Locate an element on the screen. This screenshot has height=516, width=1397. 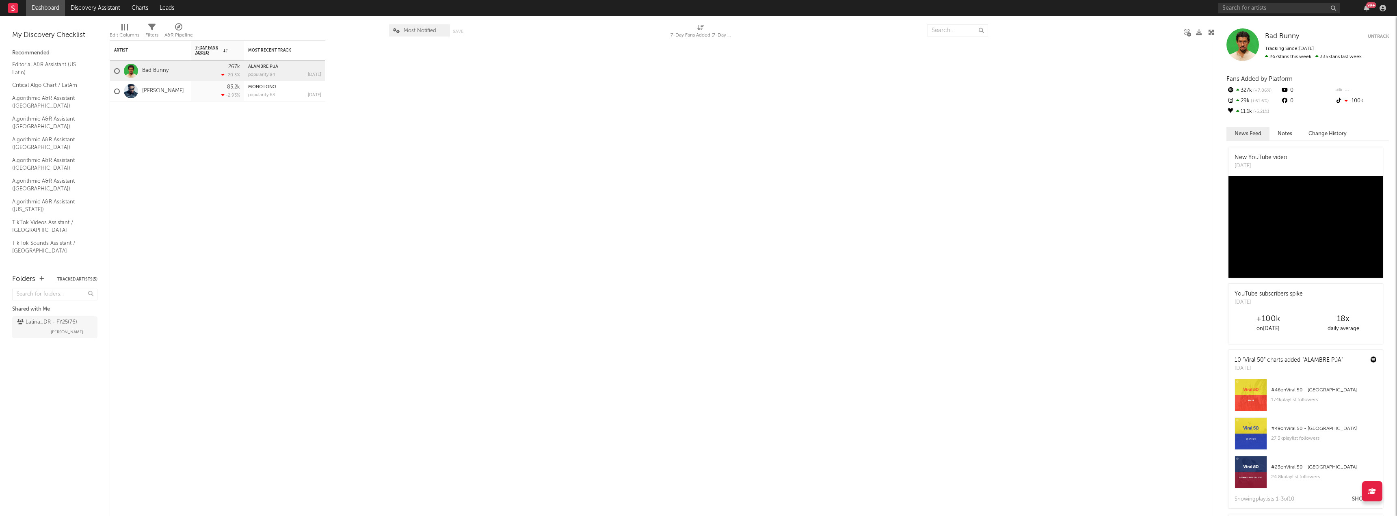
div: New YouTube video is located at coordinates (1261, 158).